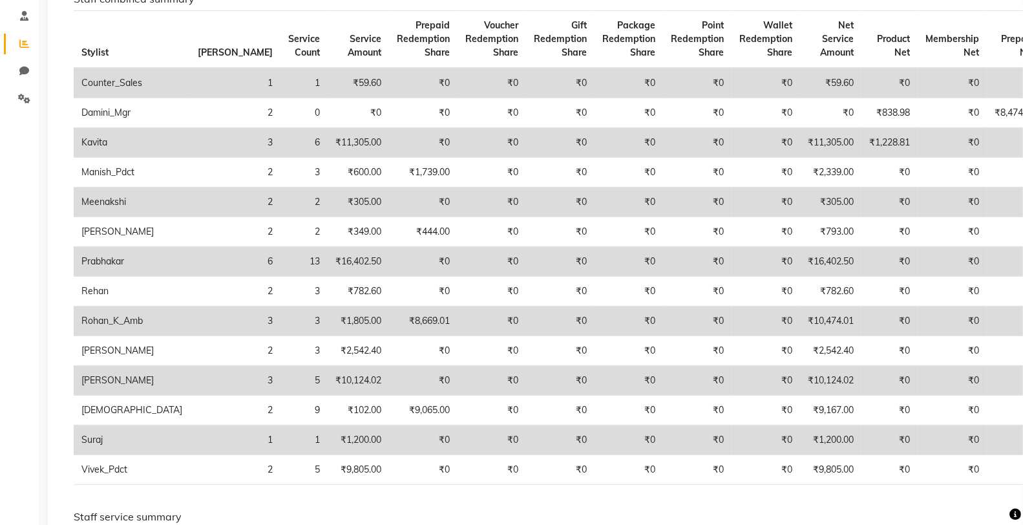  I want to click on span: Gift Redemption Share, so click(560, 39).